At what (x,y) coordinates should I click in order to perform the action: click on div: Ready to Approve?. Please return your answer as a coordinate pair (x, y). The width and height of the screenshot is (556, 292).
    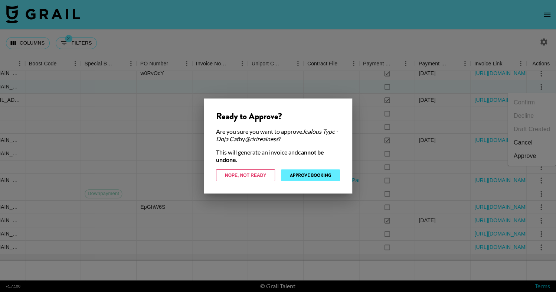
    Looking at the image, I should click on (278, 116).